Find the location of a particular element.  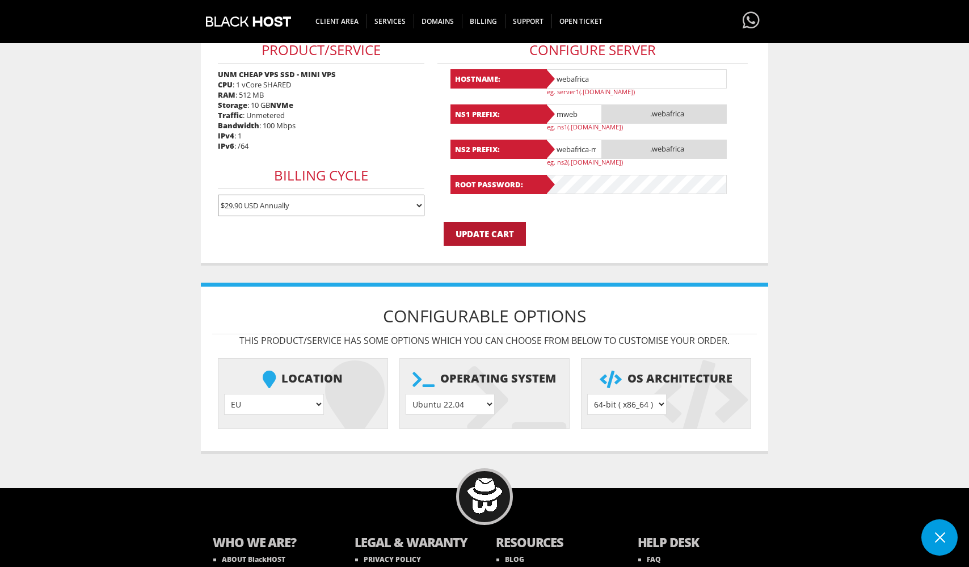

b: Root Password: is located at coordinates (499, 184).